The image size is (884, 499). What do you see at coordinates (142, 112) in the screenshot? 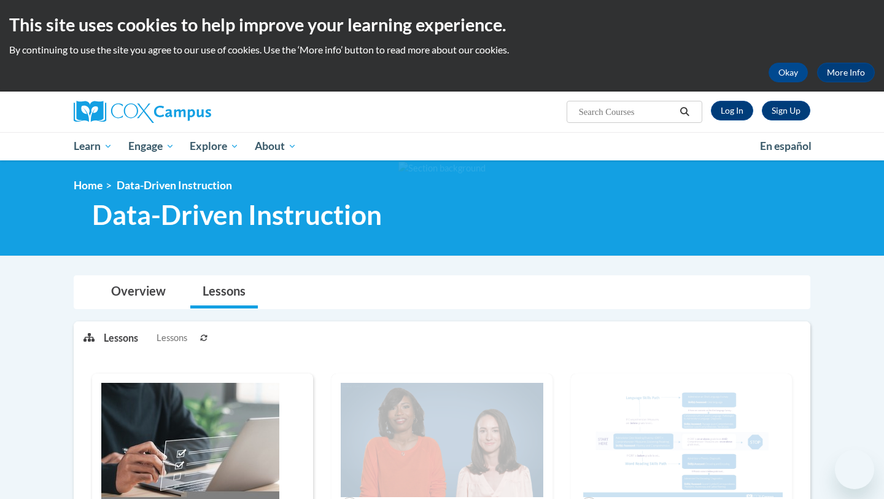
I see `img: Cox Campus` at bounding box center [142, 112].